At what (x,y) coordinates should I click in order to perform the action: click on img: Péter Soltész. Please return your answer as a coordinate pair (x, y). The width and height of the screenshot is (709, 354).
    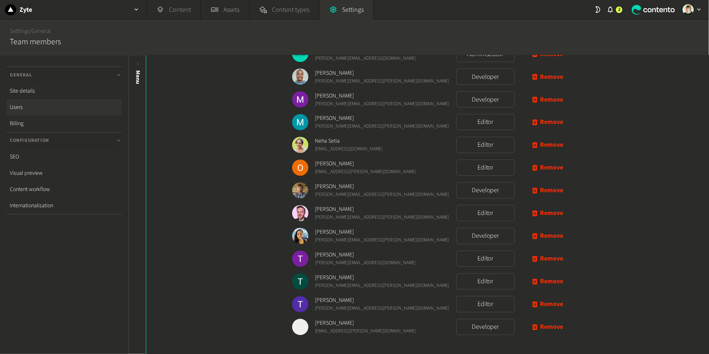
    Looking at the image, I should click on (300, 191).